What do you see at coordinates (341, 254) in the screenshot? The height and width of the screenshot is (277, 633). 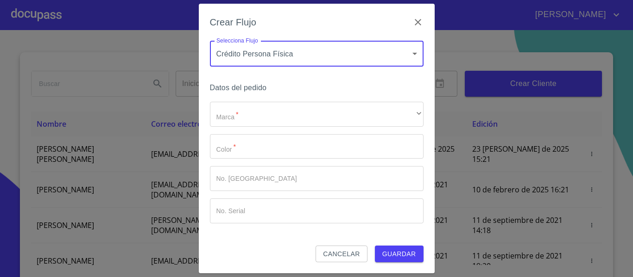 I see `button: Cancelar` at bounding box center [341, 254].